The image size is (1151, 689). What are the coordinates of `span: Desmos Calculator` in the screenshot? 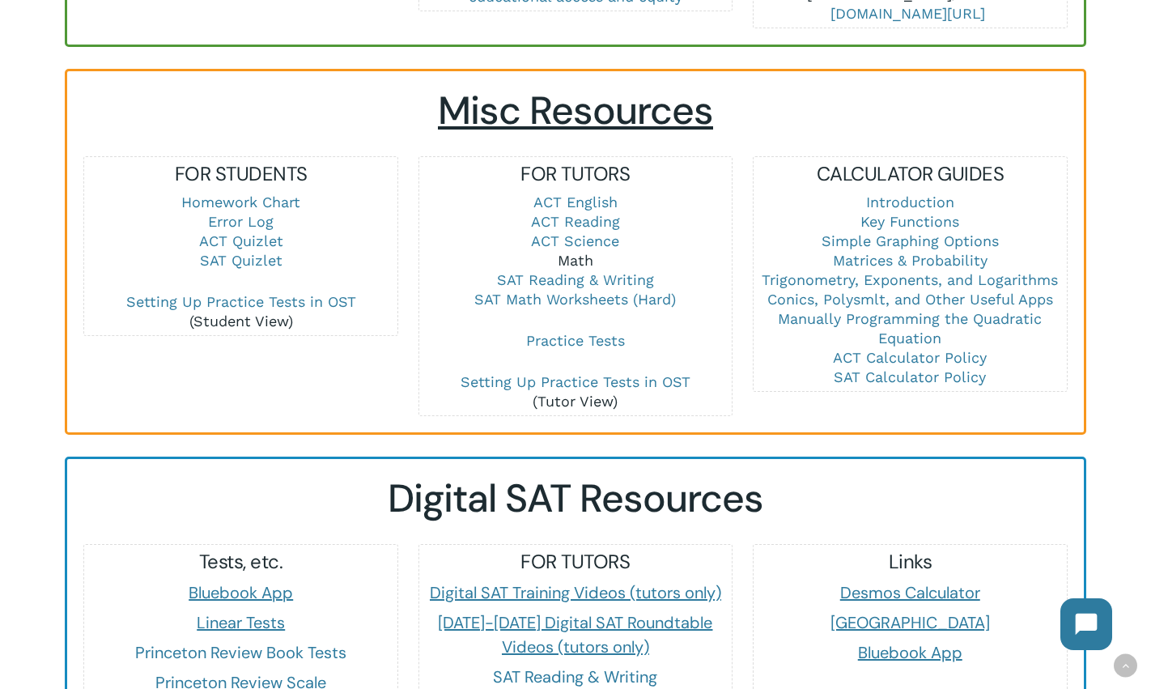 It's located at (910, 592).